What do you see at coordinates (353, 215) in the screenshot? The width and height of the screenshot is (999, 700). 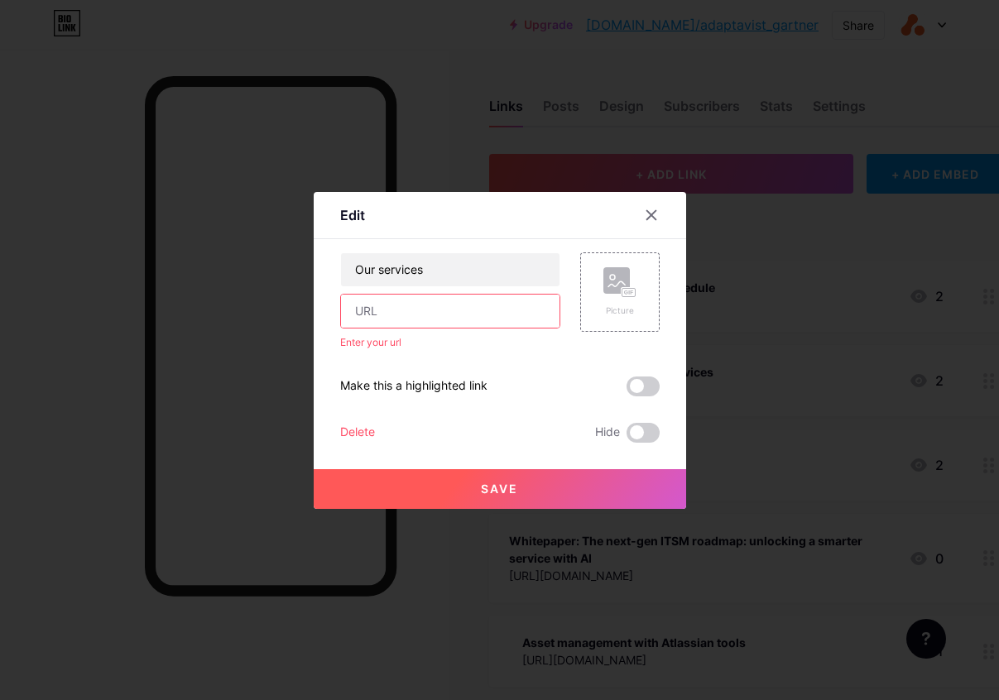 I see `div: Edit` at bounding box center [353, 215].